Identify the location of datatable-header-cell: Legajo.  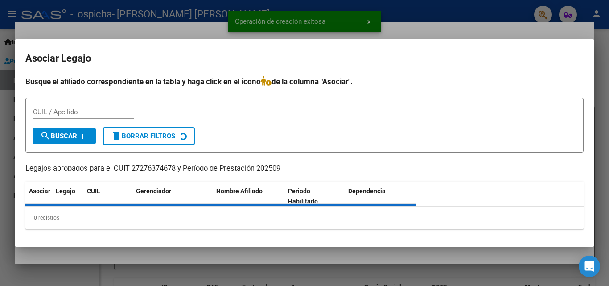
(68, 196).